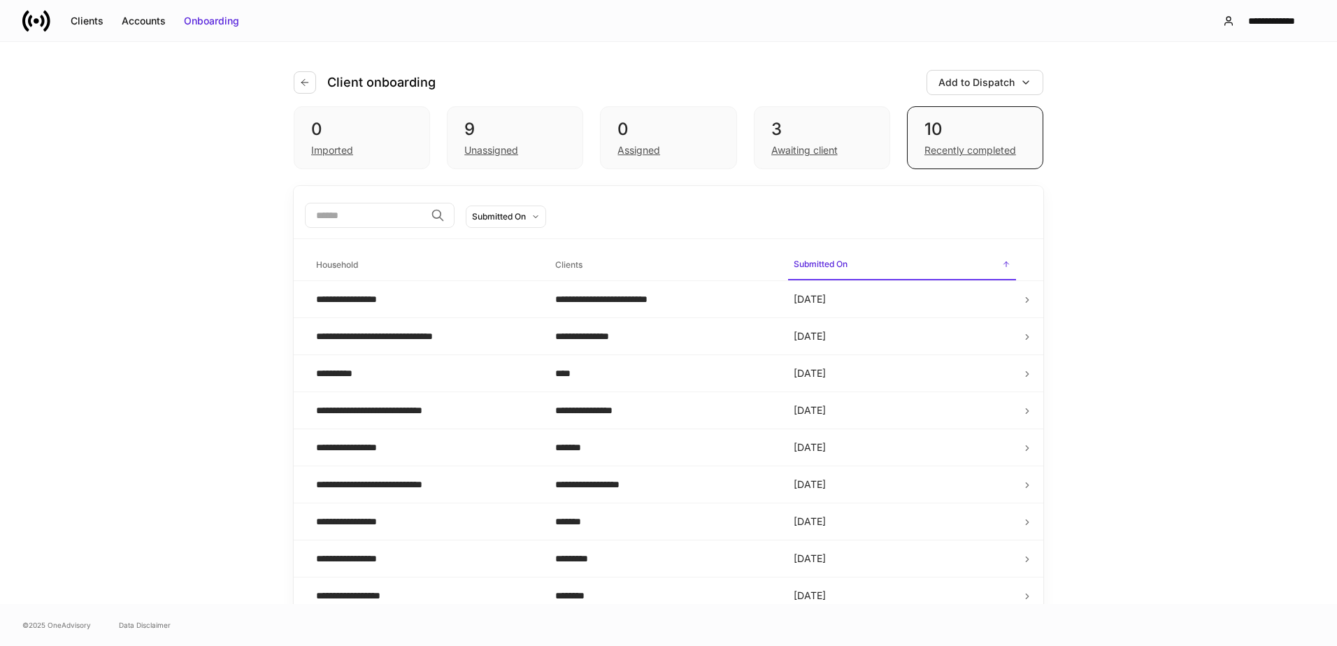 This screenshot has width=1337, height=646. I want to click on span: Submitted On, so click(902, 265).